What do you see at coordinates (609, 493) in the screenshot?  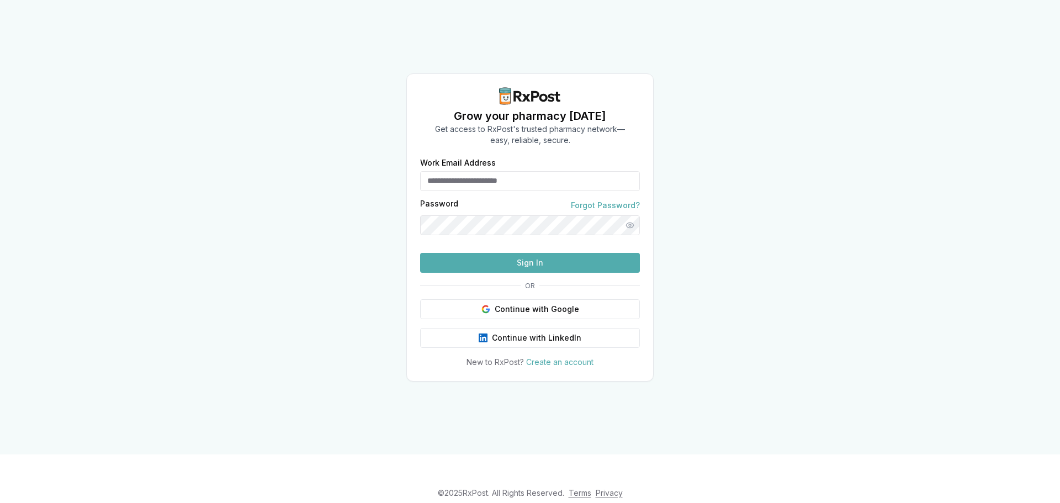 I see `a: Privacy` at bounding box center [609, 493].